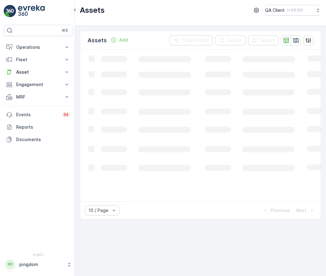 The height and width of the screenshot is (276, 326). Describe the element at coordinates (301, 210) in the screenshot. I see `p: Next` at that location.